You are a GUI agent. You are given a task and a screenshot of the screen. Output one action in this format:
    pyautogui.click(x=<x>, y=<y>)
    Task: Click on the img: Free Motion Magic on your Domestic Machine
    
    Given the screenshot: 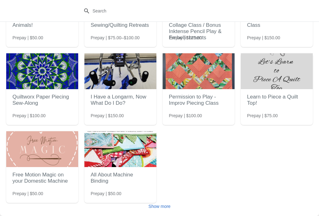 What is the action you would take?
    pyautogui.click(x=42, y=149)
    